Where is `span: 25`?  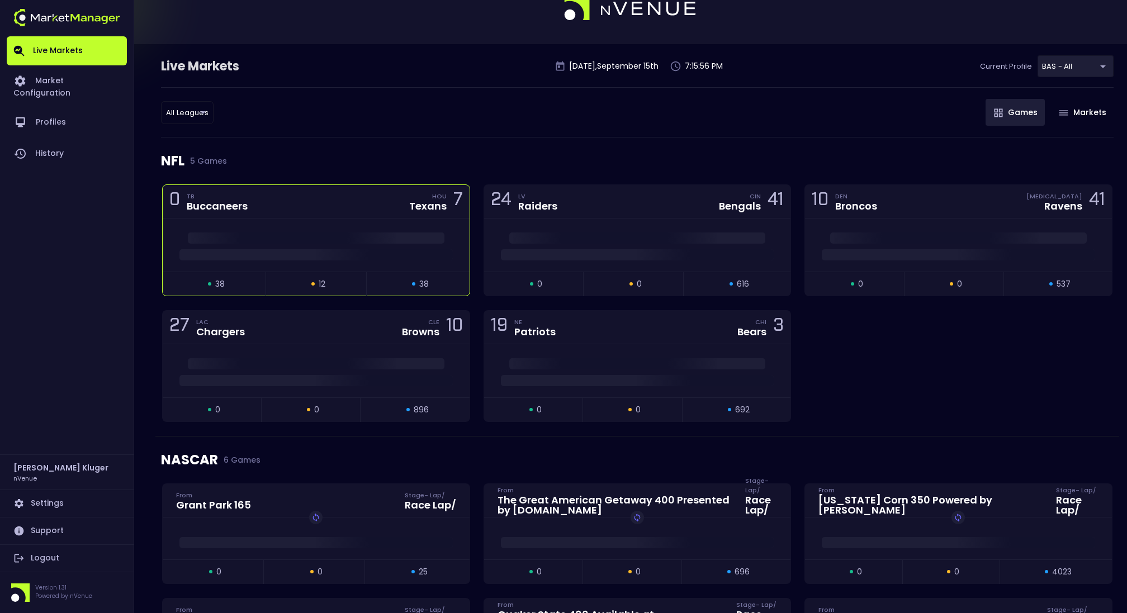
span: 25 is located at coordinates (423, 572).